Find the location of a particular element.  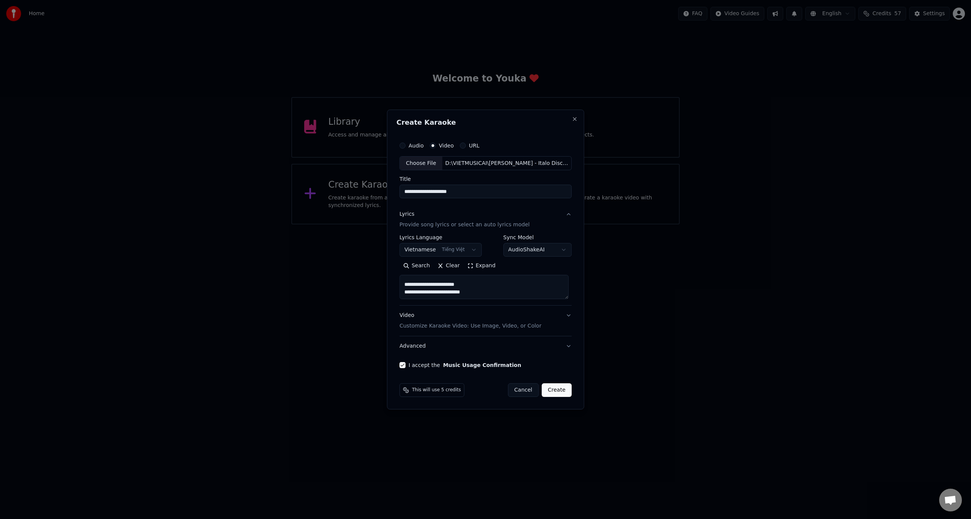

label: URL is located at coordinates (474, 146).